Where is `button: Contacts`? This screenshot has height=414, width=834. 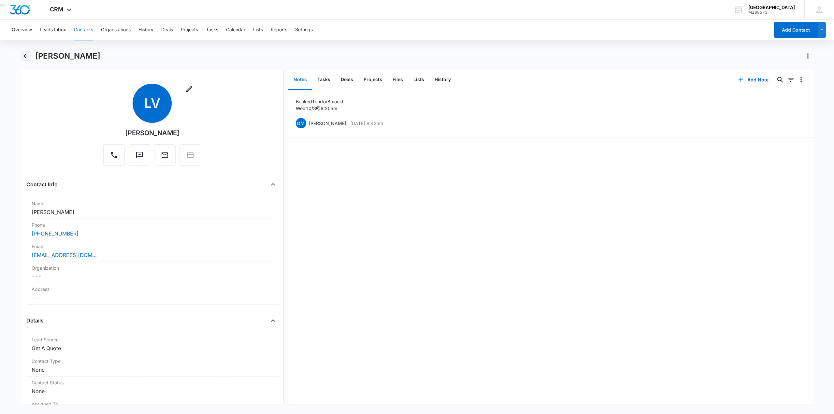 button: Contacts is located at coordinates (83, 30).